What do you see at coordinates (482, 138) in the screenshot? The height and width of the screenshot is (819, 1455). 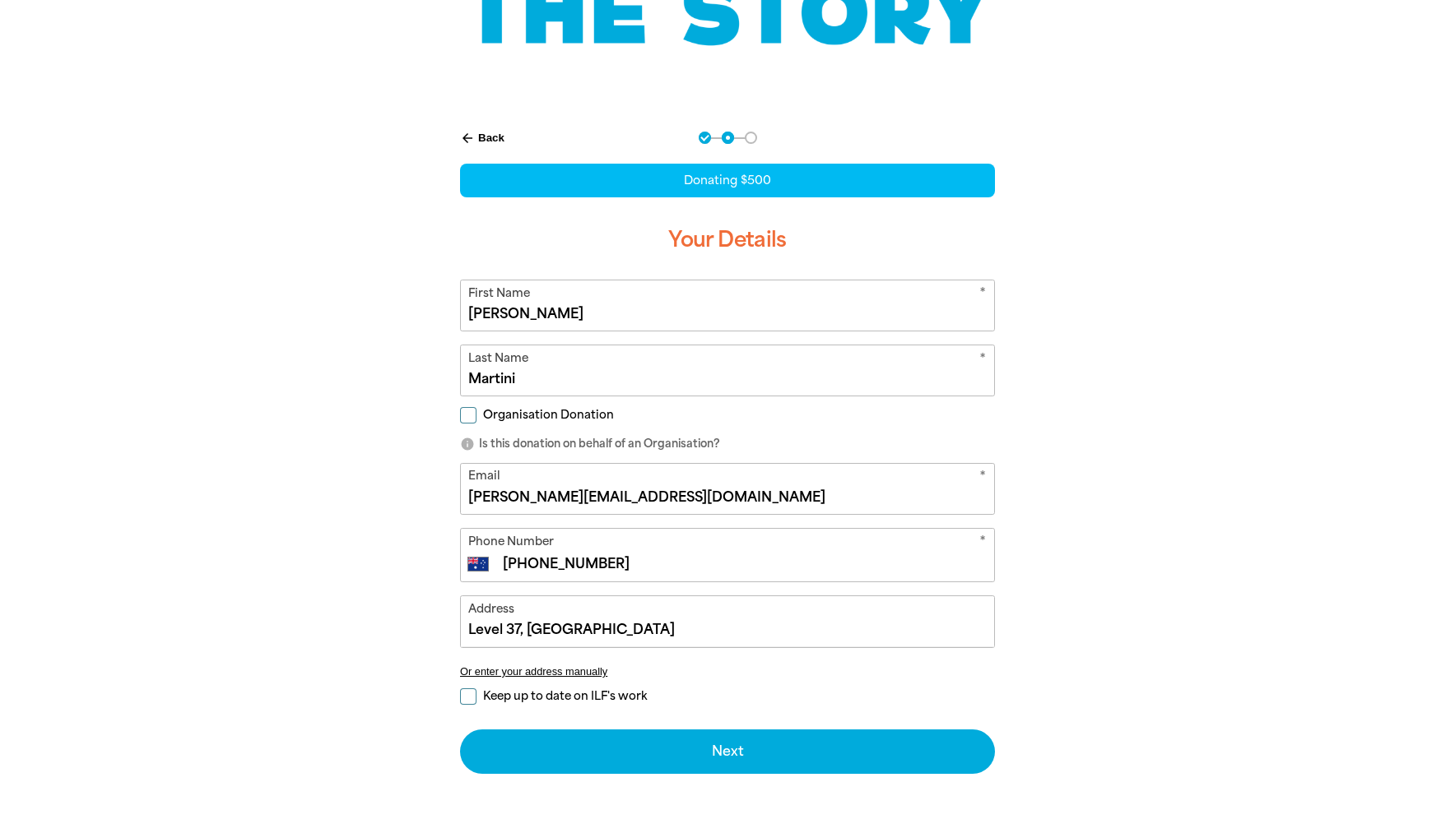 I see `button: Back` at bounding box center [482, 138].